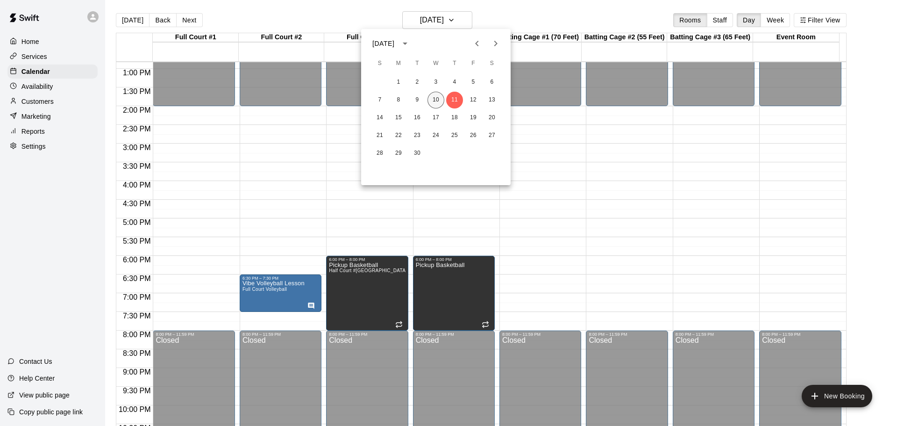 The image size is (897, 426). Describe the element at coordinates (399, 100) in the screenshot. I see `button: 8` at that location.